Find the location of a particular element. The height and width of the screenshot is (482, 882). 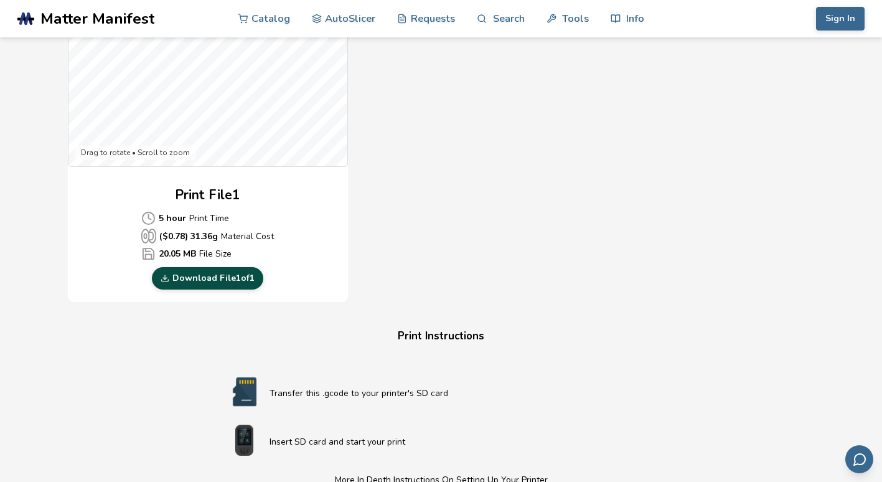

h4: Print Instructions is located at coordinates (441, 336).